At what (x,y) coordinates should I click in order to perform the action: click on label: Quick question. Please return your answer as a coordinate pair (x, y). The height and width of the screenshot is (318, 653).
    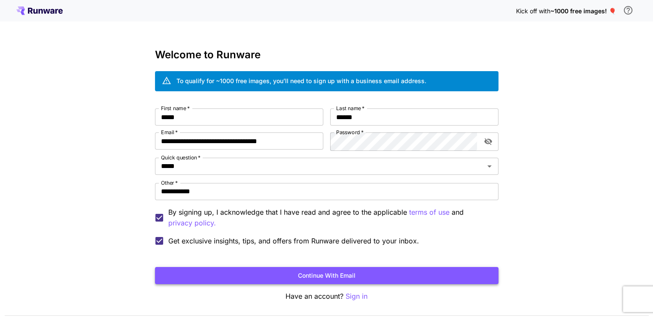
    Looking at the image, I should click on (181, 157).